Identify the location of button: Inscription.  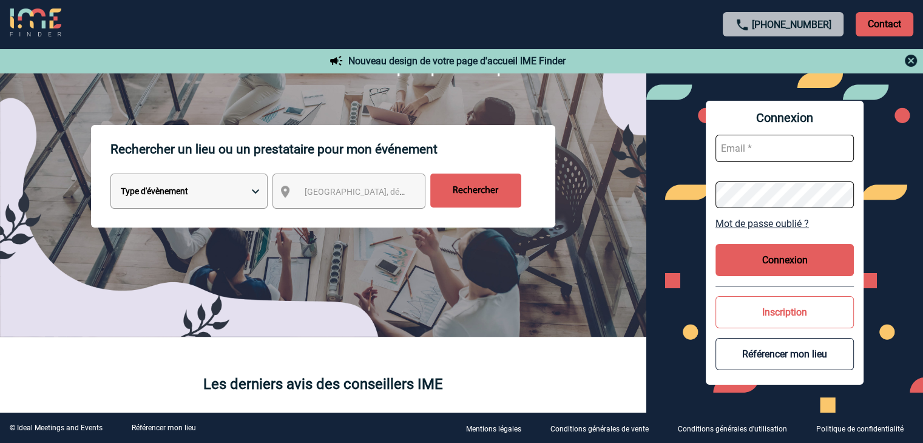
(785, 312).